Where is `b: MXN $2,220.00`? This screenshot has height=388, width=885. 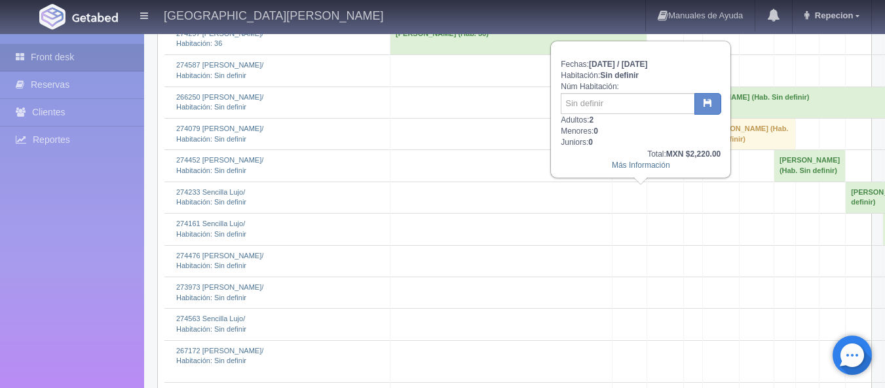 b: MXN $2,220.00 is located at coordinates (693, 154).